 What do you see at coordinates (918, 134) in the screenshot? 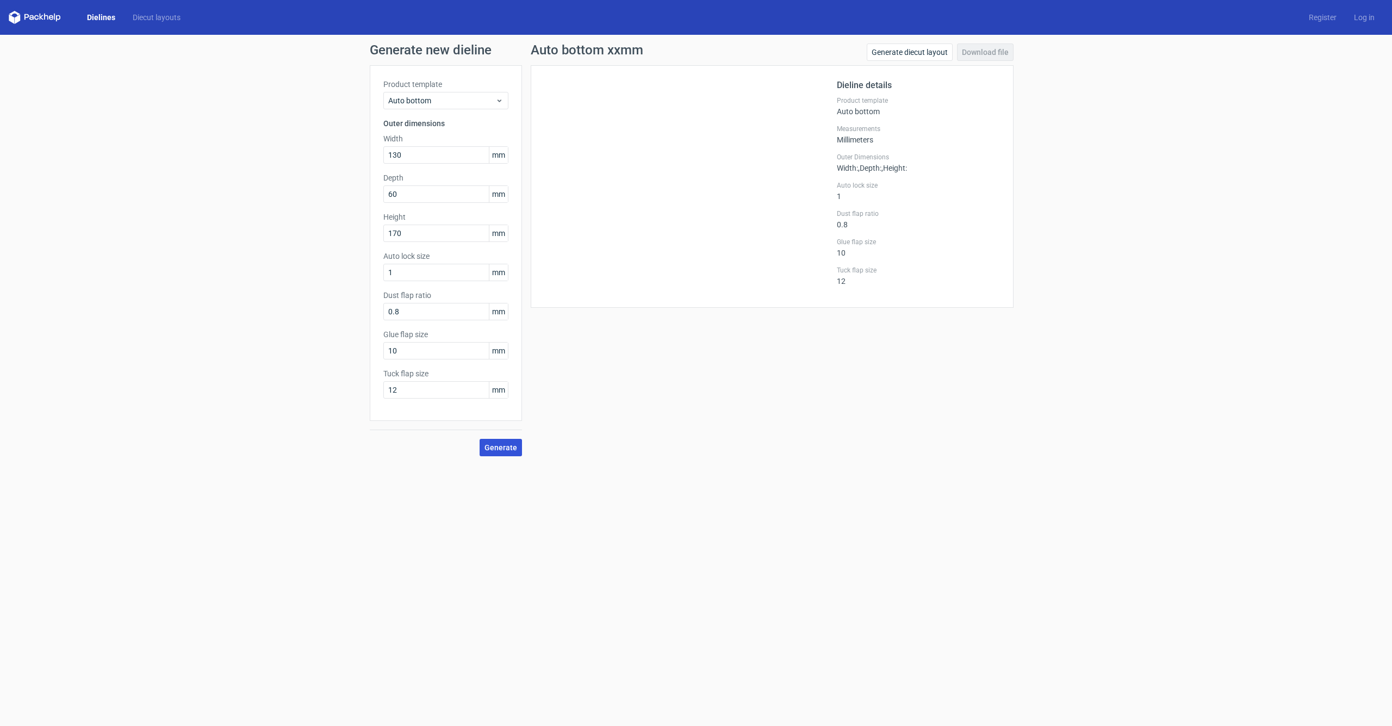
I see `div: Millimeters` at bounding box center [918, 134].